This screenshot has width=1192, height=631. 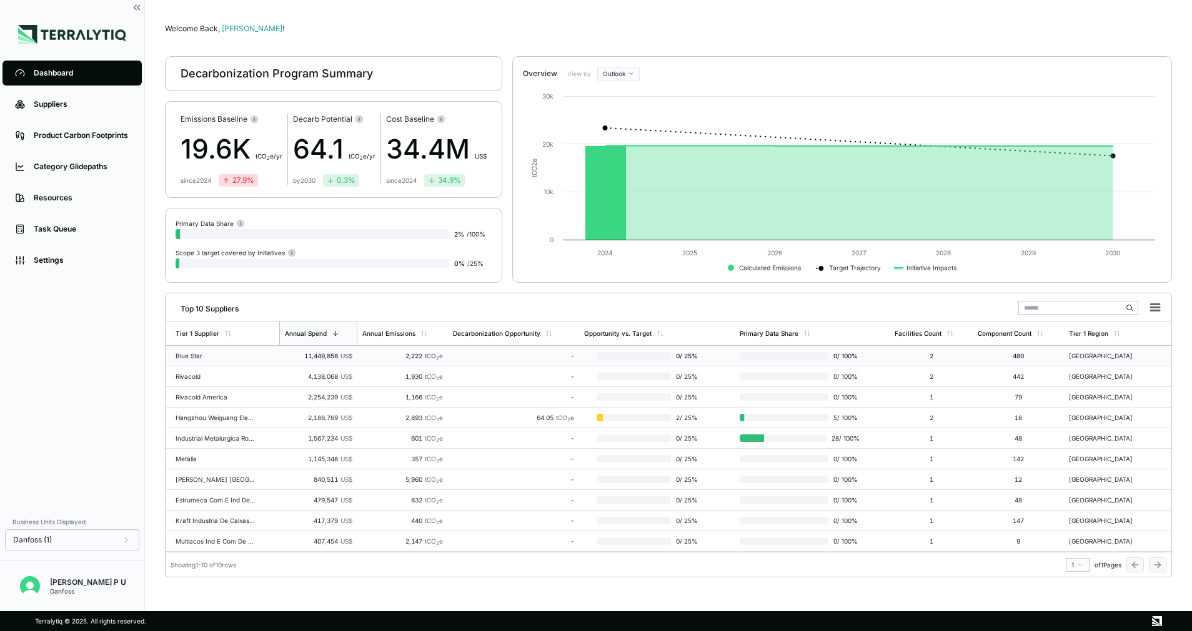 What do you see at coordinates (277, 74) in the screenshot?
I see `div: Decarbonization Program Summary` at bounding box center [277, 74].